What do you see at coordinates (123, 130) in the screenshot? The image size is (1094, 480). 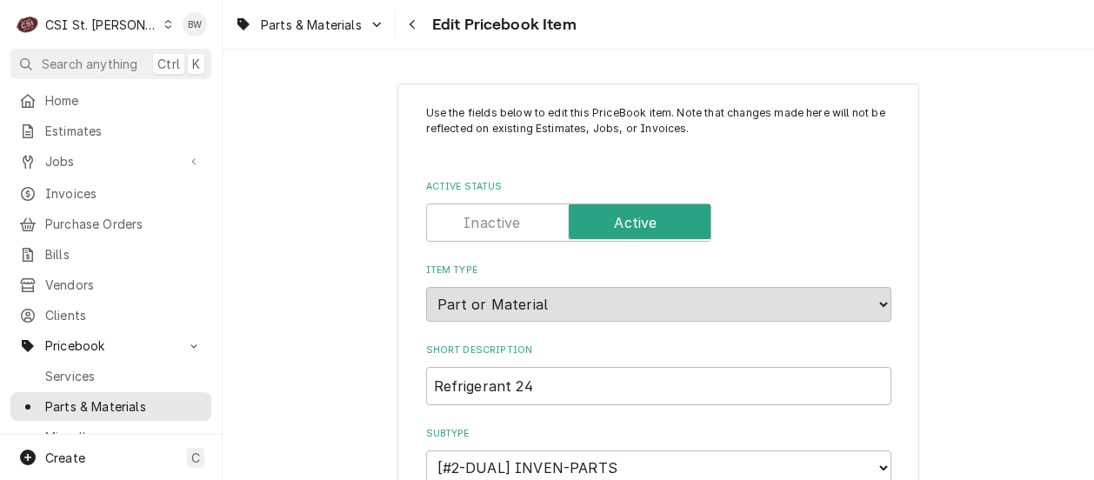 I see `span: Estimates` at bounding box center [123, 130].